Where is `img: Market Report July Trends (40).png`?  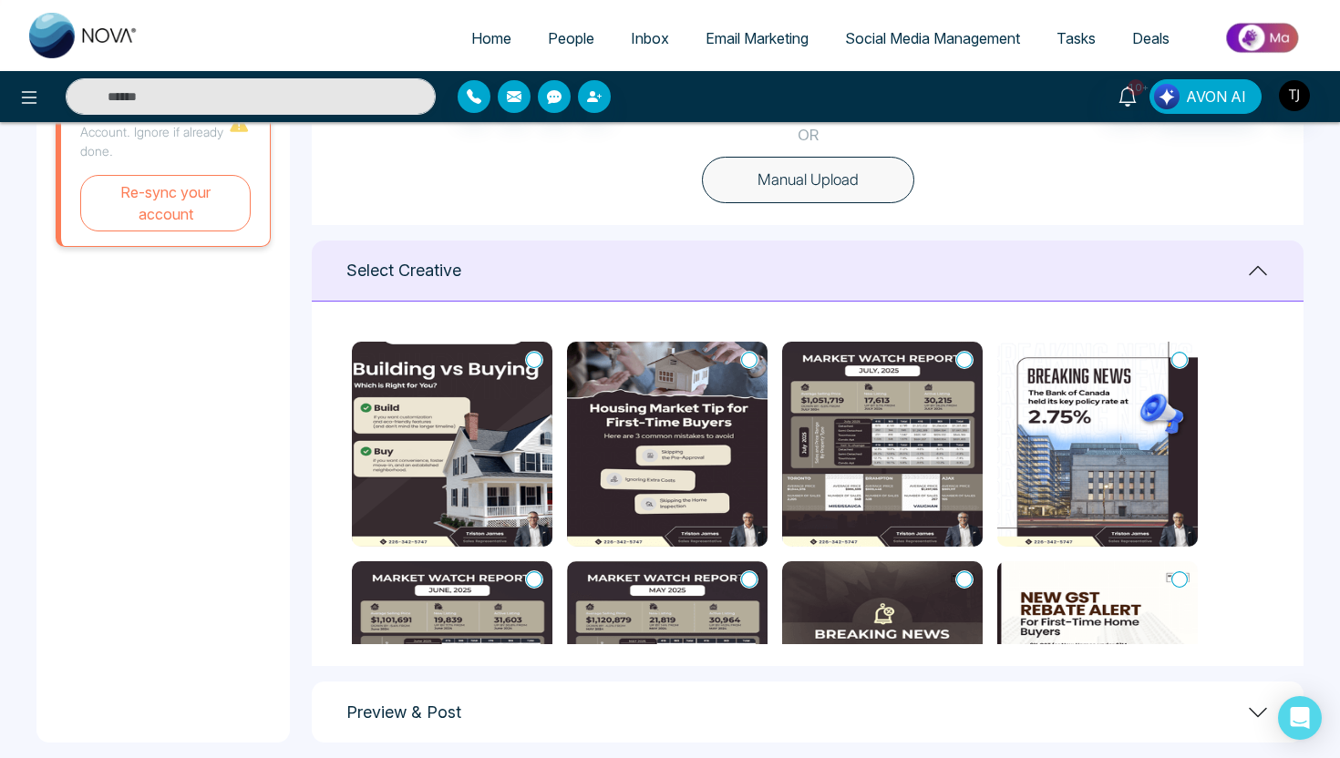
img: Market Report July Trends (40).png is located at coordinates (882, 444).